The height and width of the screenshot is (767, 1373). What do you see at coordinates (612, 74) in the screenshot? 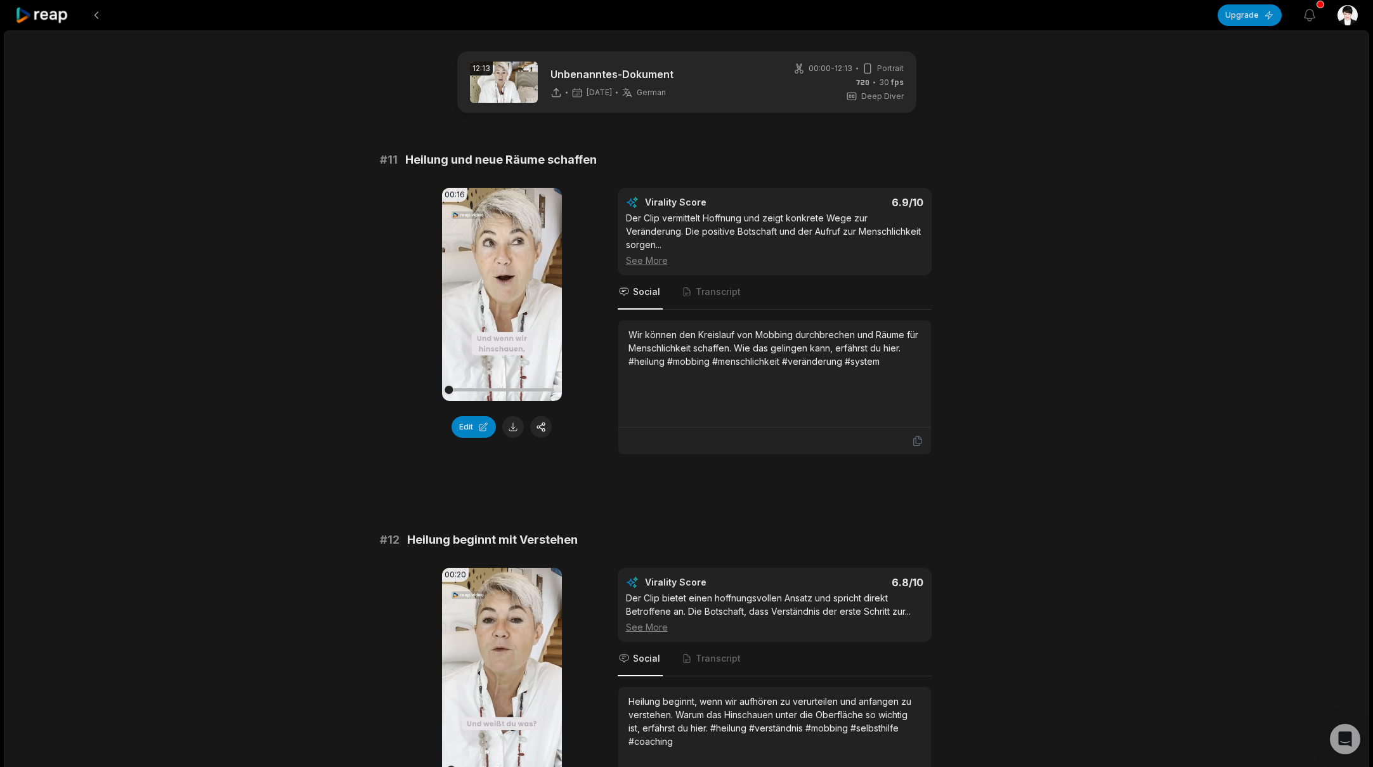
I see `p: Unbenanntes-Dokument` at bounding box center [612, 74].